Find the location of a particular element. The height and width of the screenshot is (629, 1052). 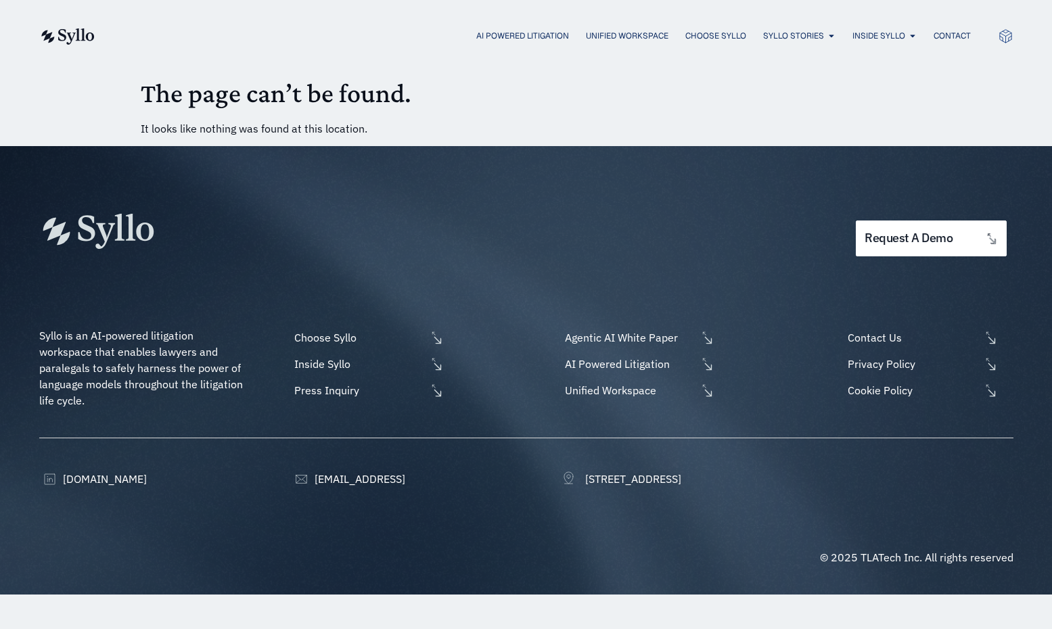

nav: Menu is located at coordinates (546, 36).